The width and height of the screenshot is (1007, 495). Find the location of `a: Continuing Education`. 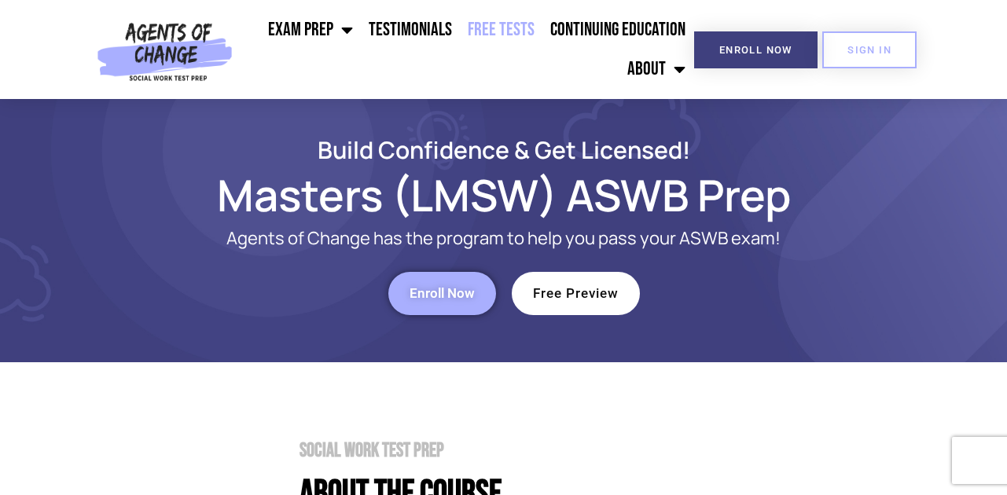

a: Continuing Education is located at coordinates (618, 30).